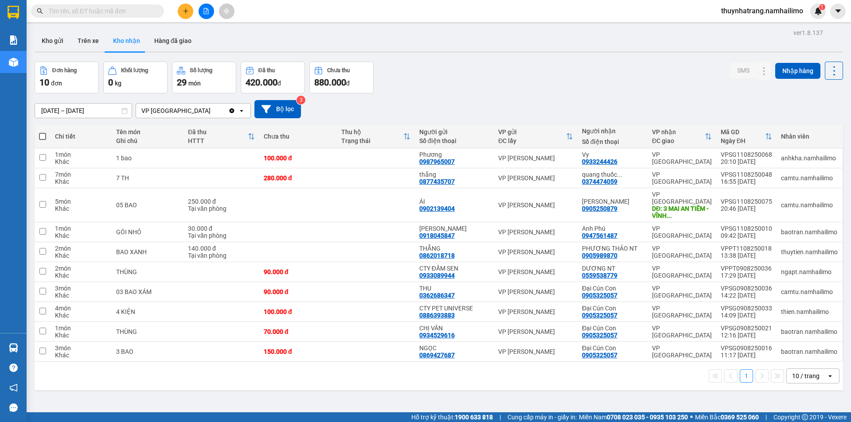  I want to click on span: question-circle, so click(13, 368).